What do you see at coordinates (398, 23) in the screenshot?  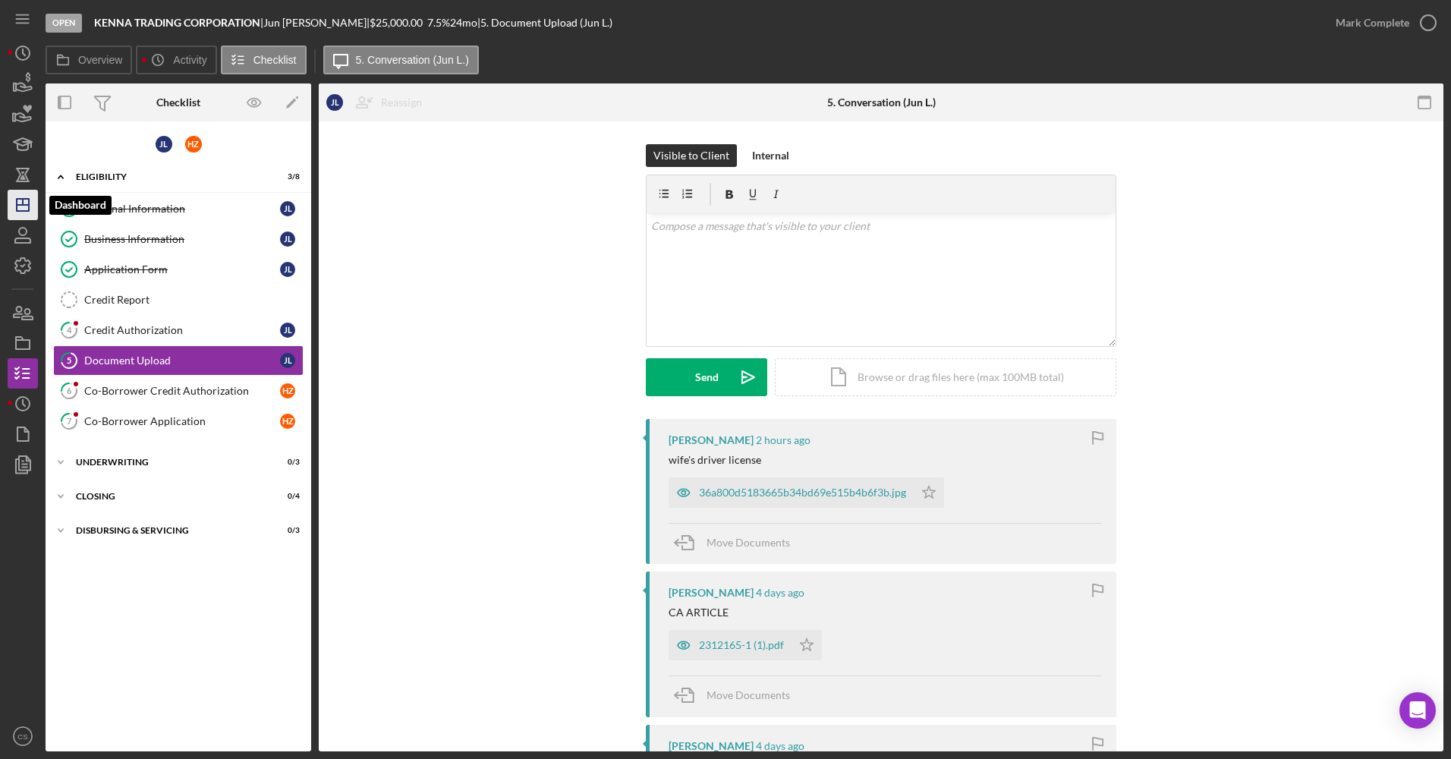 I see `div: $25,000.00` at bounding box center [398, 23].